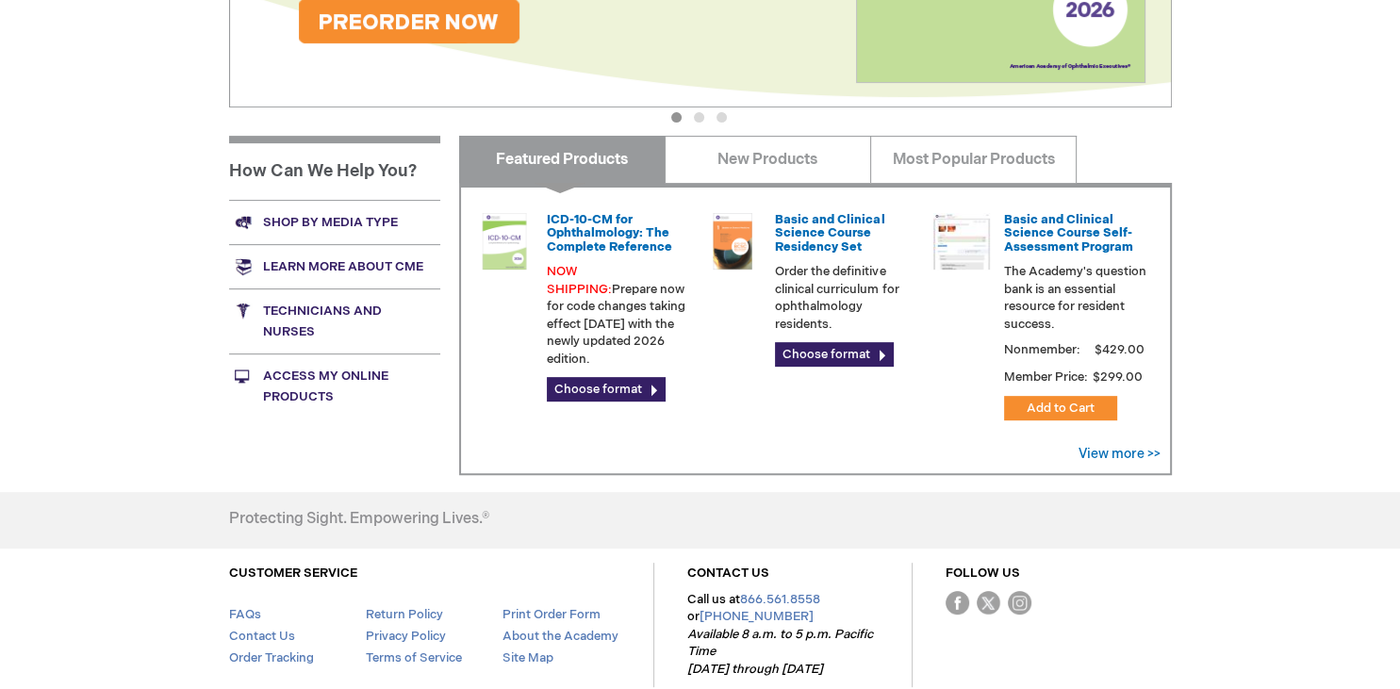  Describe the element at coordinates (335, 222) in the screenshot. I see `a: Shop by media type` at that location.